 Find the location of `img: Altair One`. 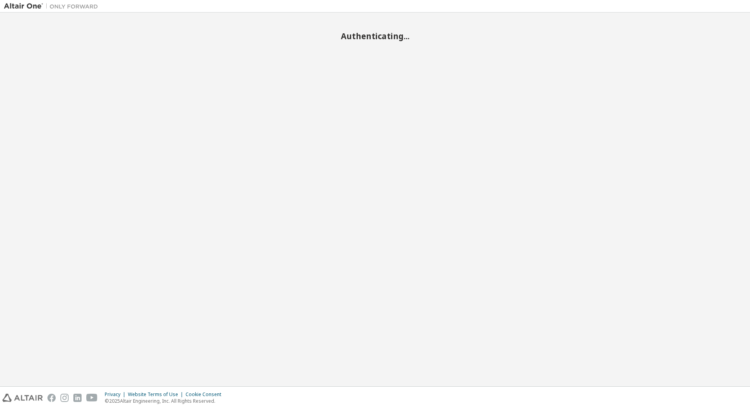

img: Altair One is located at coordinates (53, 6).